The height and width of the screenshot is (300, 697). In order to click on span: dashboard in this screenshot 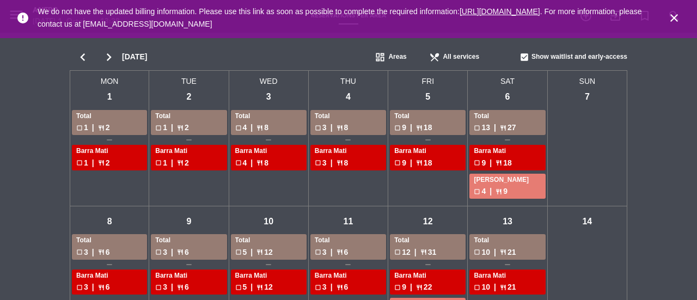, I will do `click(380, 57)`.